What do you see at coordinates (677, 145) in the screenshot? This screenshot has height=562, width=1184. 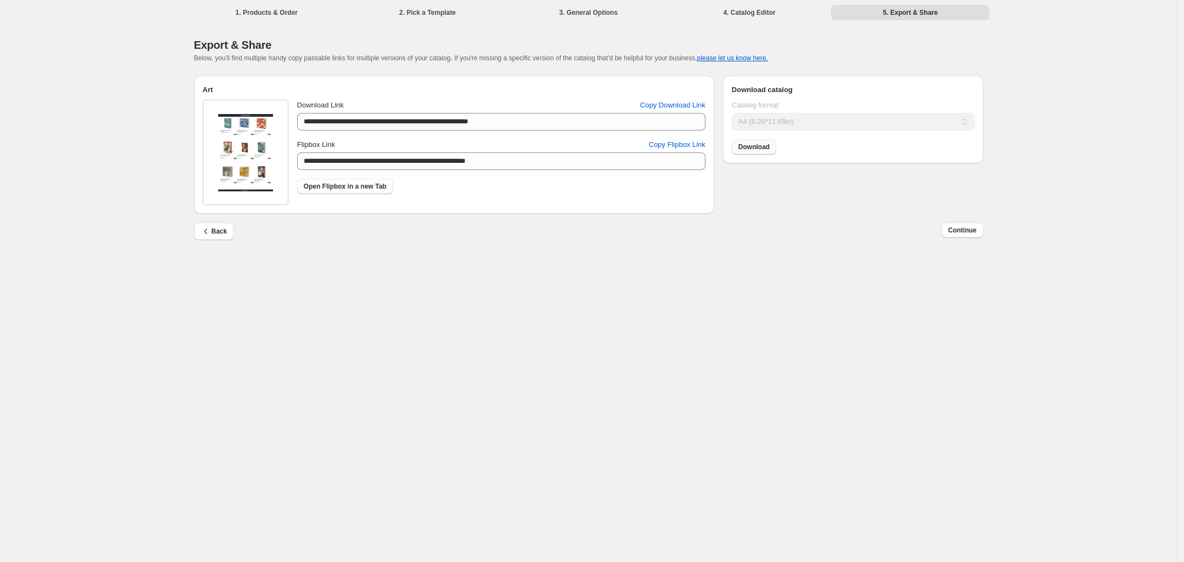 I see `span: Copy Flipbox Link` at bounding box center [677, 145].